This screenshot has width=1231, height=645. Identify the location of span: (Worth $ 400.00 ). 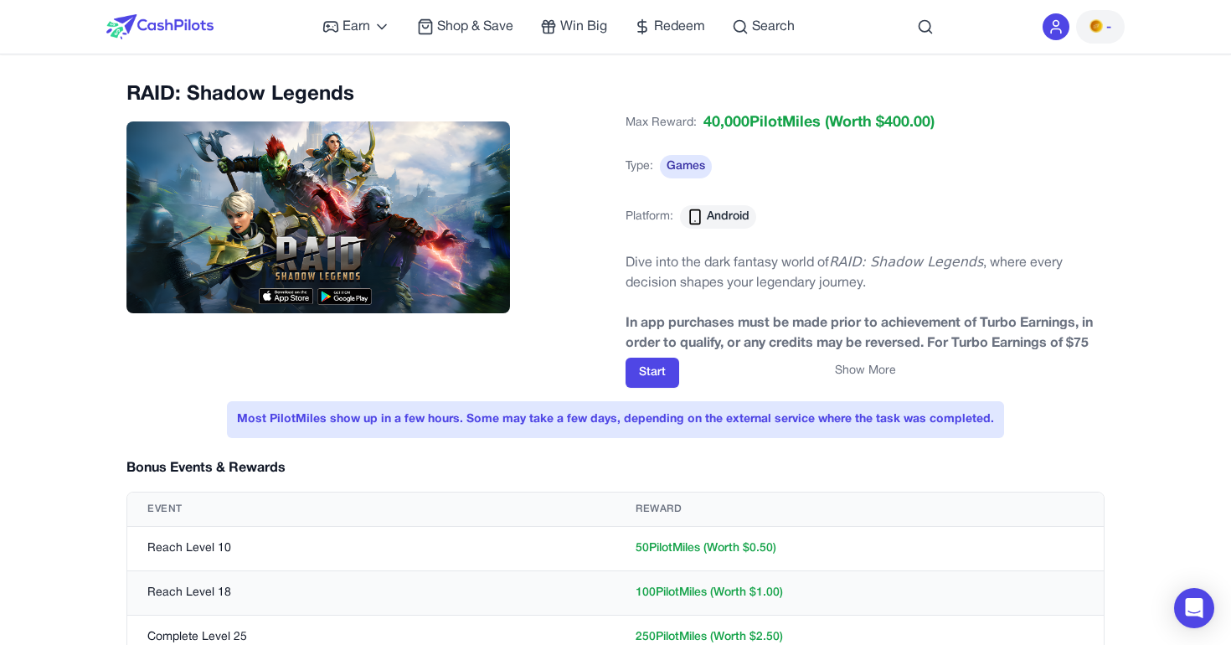
(878, 123).